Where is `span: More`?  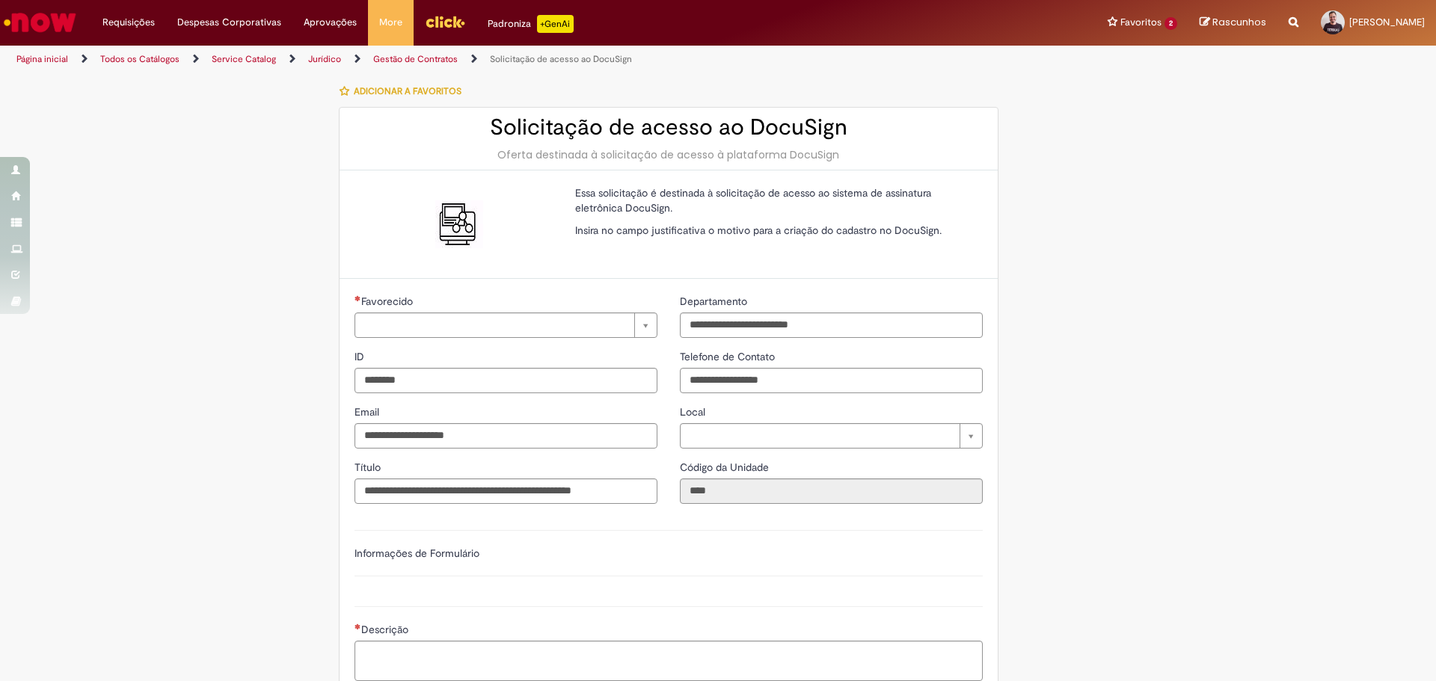
span: More is located at coordinates (390, 22).